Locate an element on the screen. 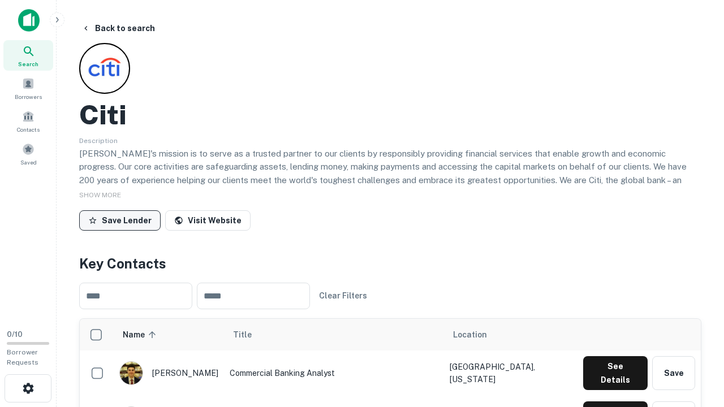 This screenshot has height=407, width=724. span: Contacts is located at coordinates (28, 129).